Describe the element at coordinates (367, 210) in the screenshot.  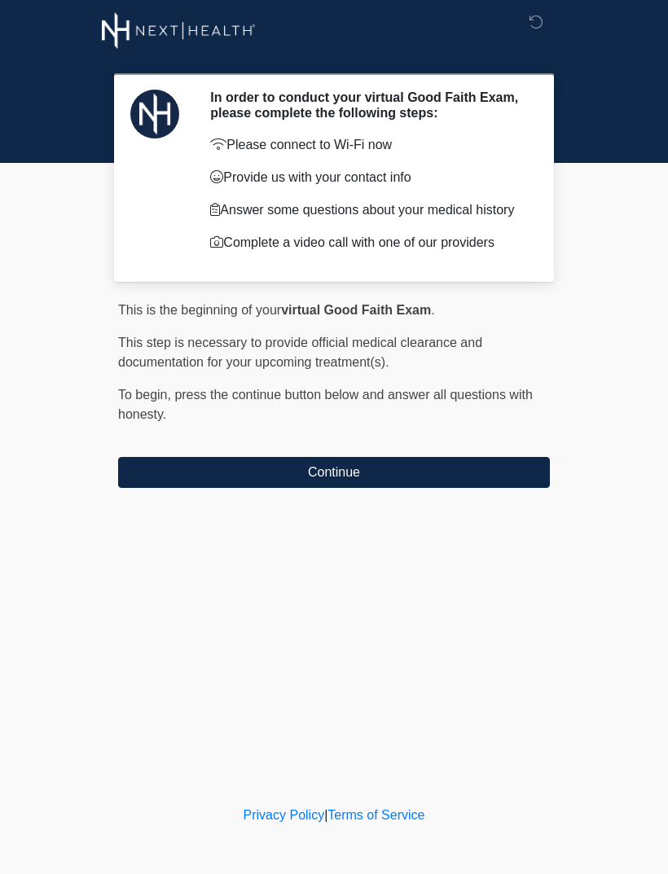
I see `p: Answer some questions about your medical history` at that location.